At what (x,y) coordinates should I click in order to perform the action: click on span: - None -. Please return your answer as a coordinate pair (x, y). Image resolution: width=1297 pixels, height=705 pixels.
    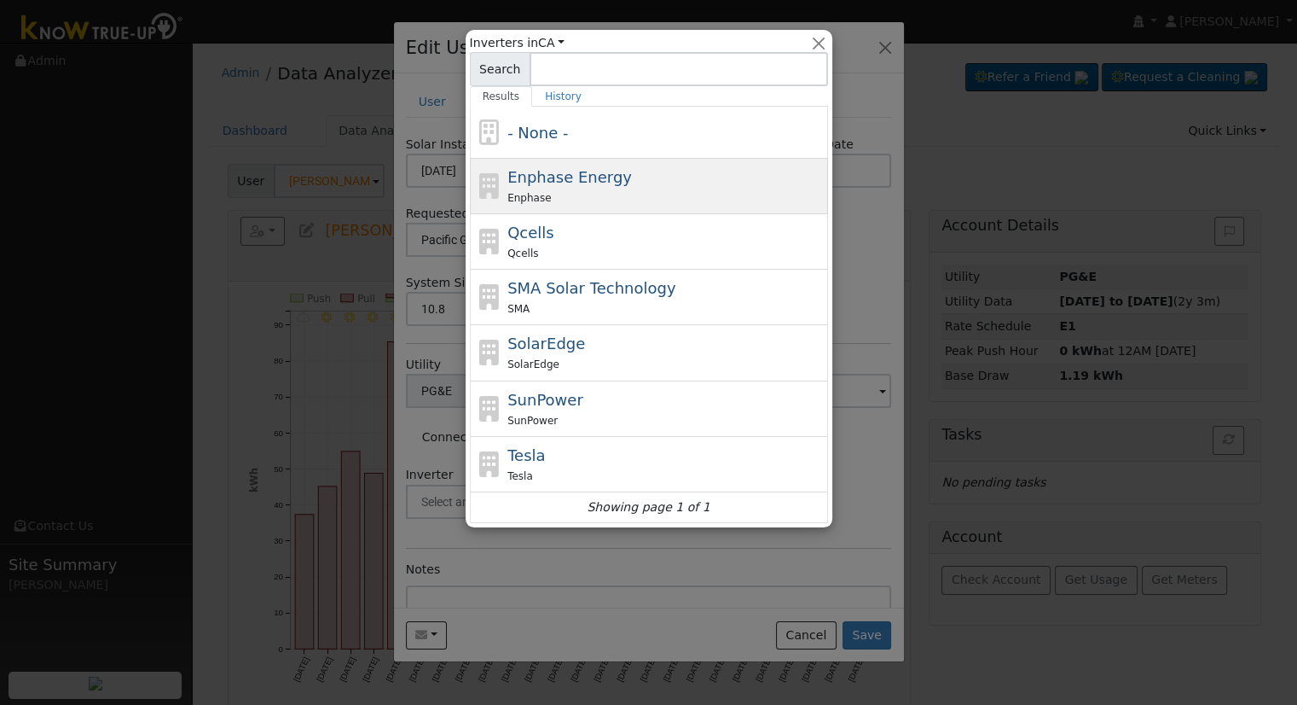
    Looking at the image, I should click on (537, 132).